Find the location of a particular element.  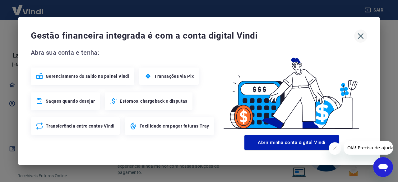

button: Abrir minha conta digital Vindi is located at coordinates (291, 142).